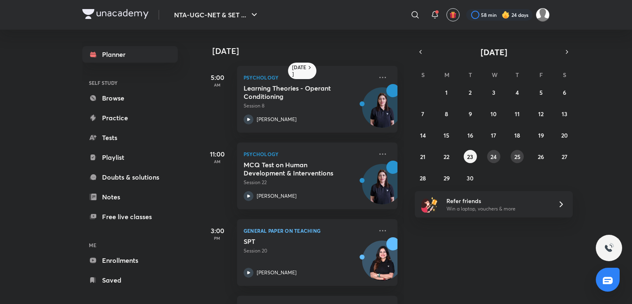  Describe the element at coordinates (565, 114) in the screenshot. I see `button: September 13, 2025` at that location.